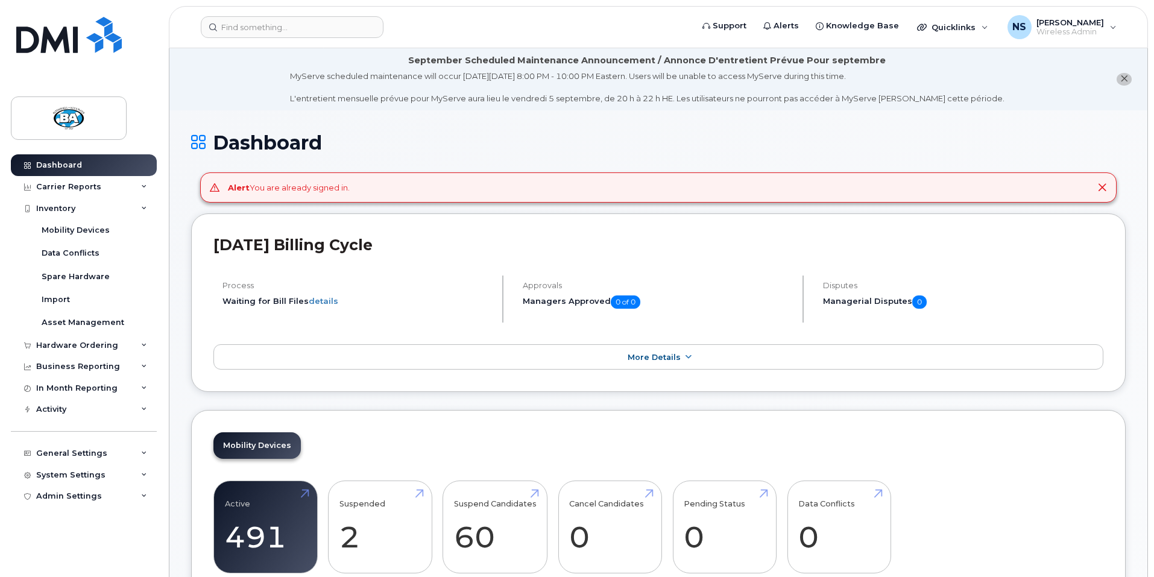 The image size is (1154, 577). What do you see at coordinates (724, 527) in the screenshot?
I see `a: Pending Status 0` at bounding box center [724, 527].